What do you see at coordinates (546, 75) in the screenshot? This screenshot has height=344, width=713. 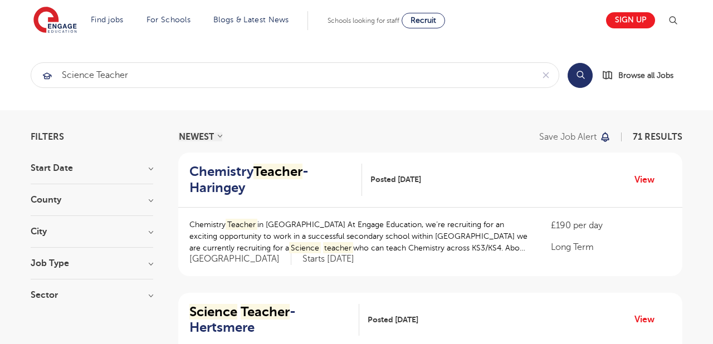 I see `button: Clear` at bounding box center [546, 75].